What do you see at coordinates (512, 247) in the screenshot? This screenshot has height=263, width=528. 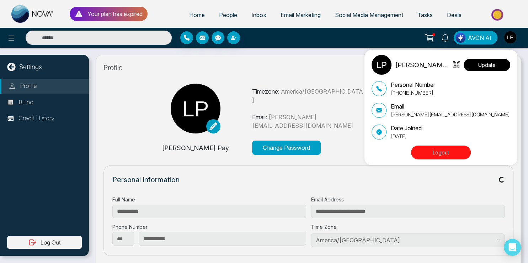 I see `div: Open Intercom Messenger` at bounding box center [512, 247].